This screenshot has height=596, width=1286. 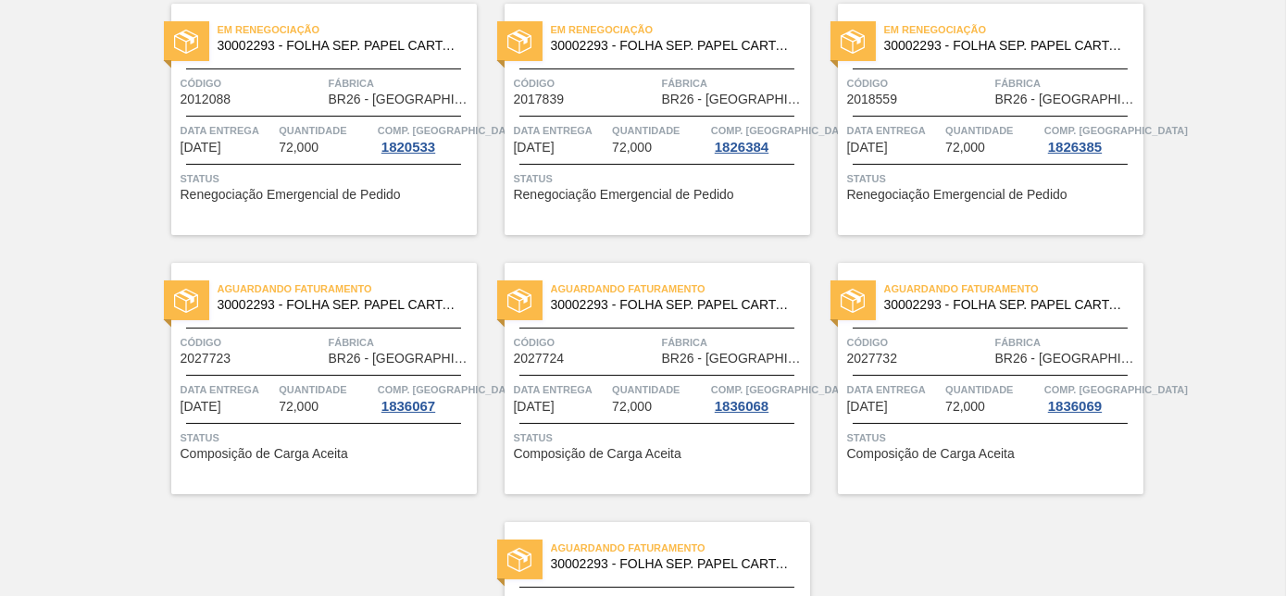 I want to click on span: 24/10/2025, so click(x=868, y=407).